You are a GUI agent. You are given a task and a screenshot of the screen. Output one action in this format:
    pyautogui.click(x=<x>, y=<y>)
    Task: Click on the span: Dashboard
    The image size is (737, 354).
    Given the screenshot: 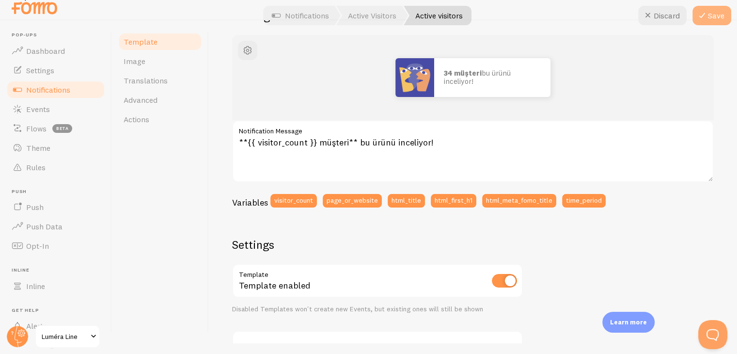 What is the action you would take?
    pyautogui.click(x=46, y=51)
    